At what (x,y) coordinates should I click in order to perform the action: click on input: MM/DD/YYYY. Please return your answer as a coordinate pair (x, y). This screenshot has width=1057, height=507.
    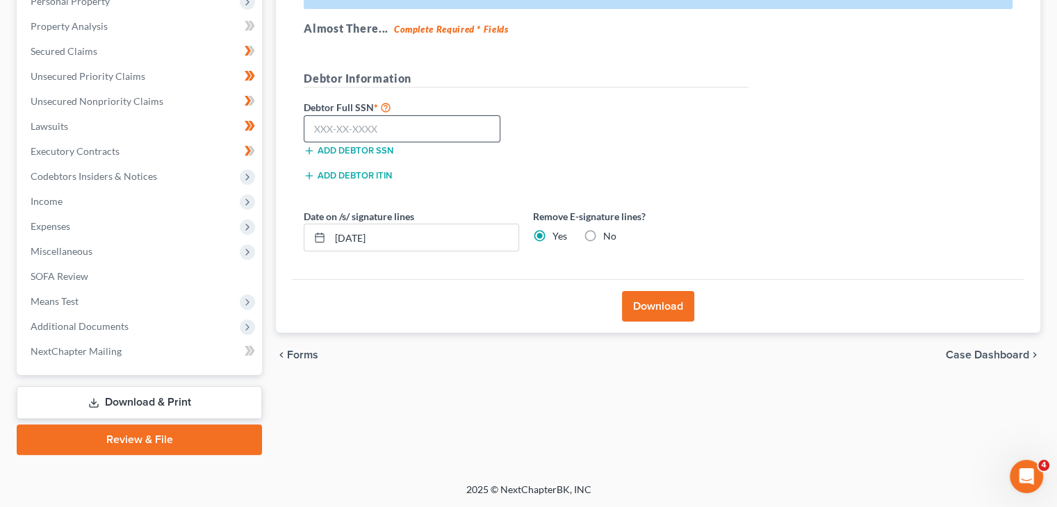
    Looking at the image, I should click on (424, 238).